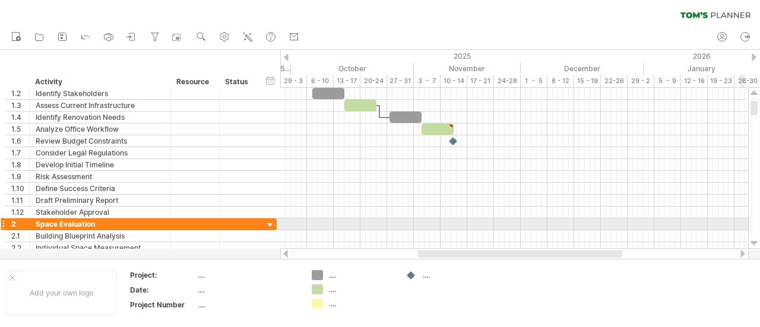  Describe the element at coordinates (427, 81) in the screenshot. I see `div: 3 - 7` at that location.